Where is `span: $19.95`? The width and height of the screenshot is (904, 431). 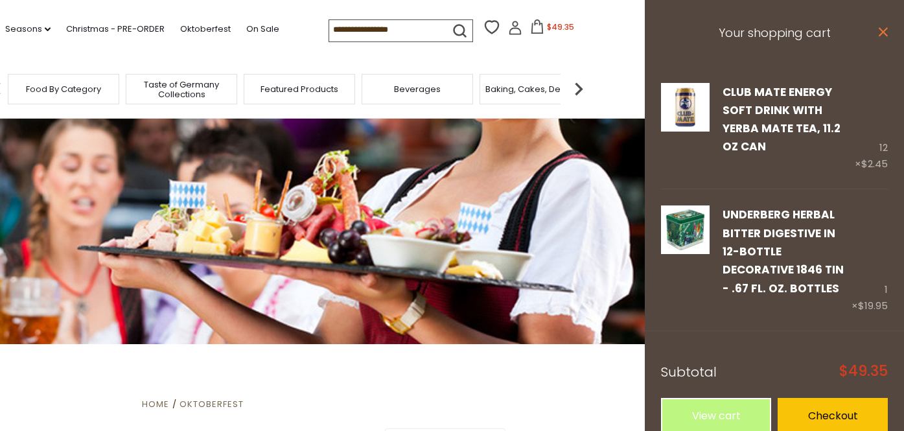
span: $19.95 is located at coordinates (873, 305).